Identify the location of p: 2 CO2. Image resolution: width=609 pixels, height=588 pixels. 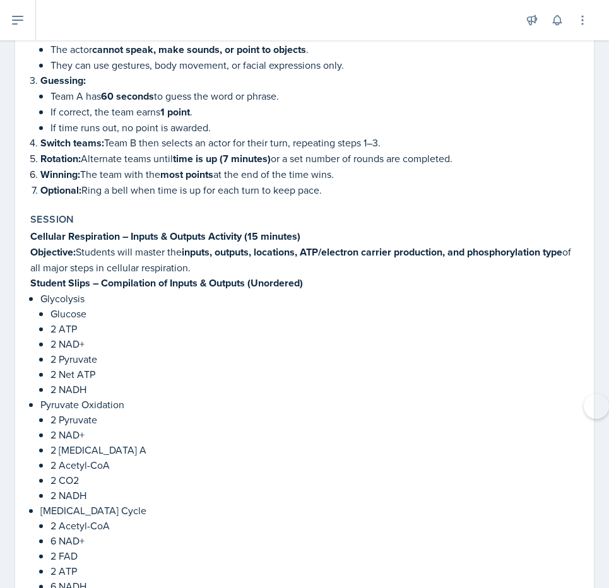
(314, 480).